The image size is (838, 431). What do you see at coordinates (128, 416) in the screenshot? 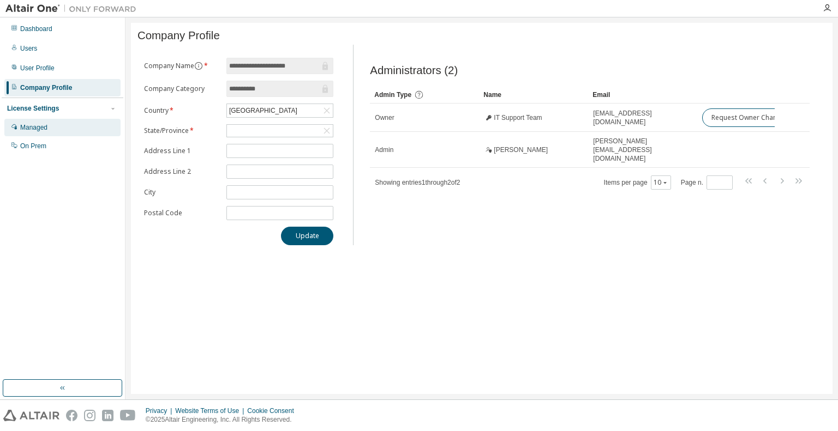
I see `img: youtube.svg` at bounding box center [128, 416].